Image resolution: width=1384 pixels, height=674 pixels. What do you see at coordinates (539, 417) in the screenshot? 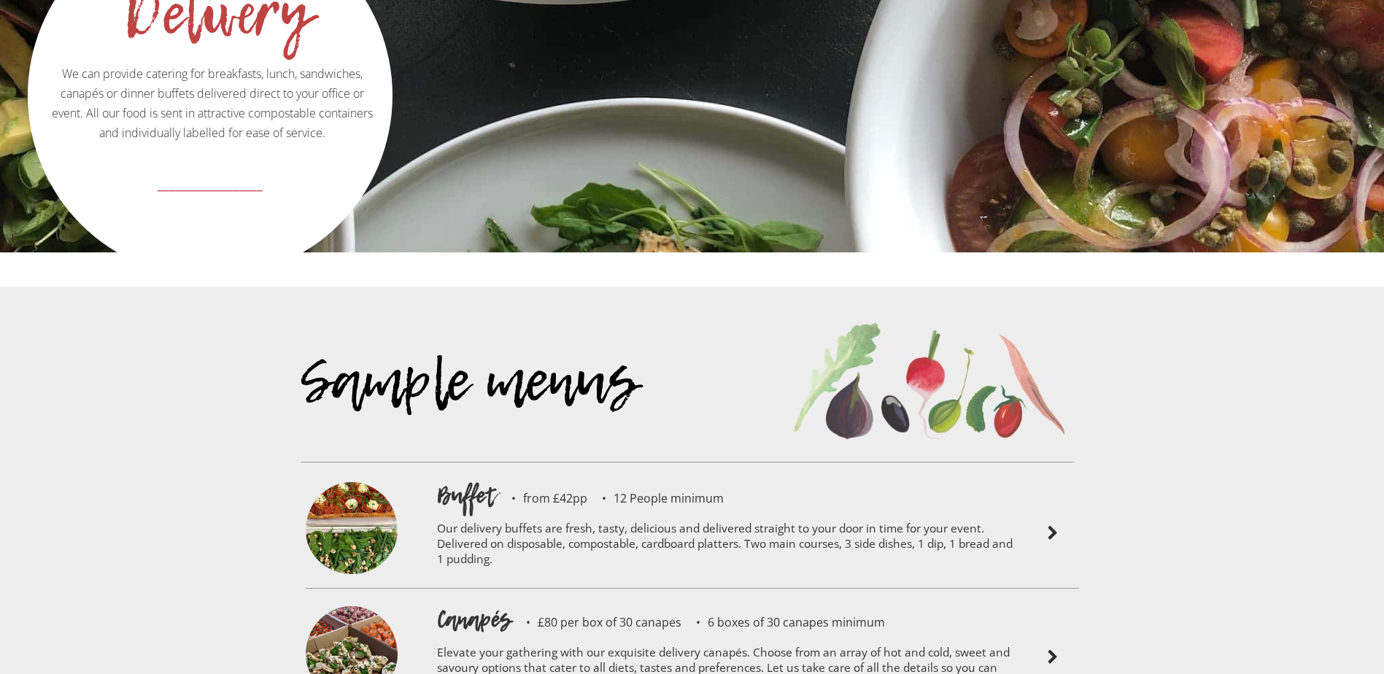
I see `div: Sample menus` at bounding box center [539, 417].